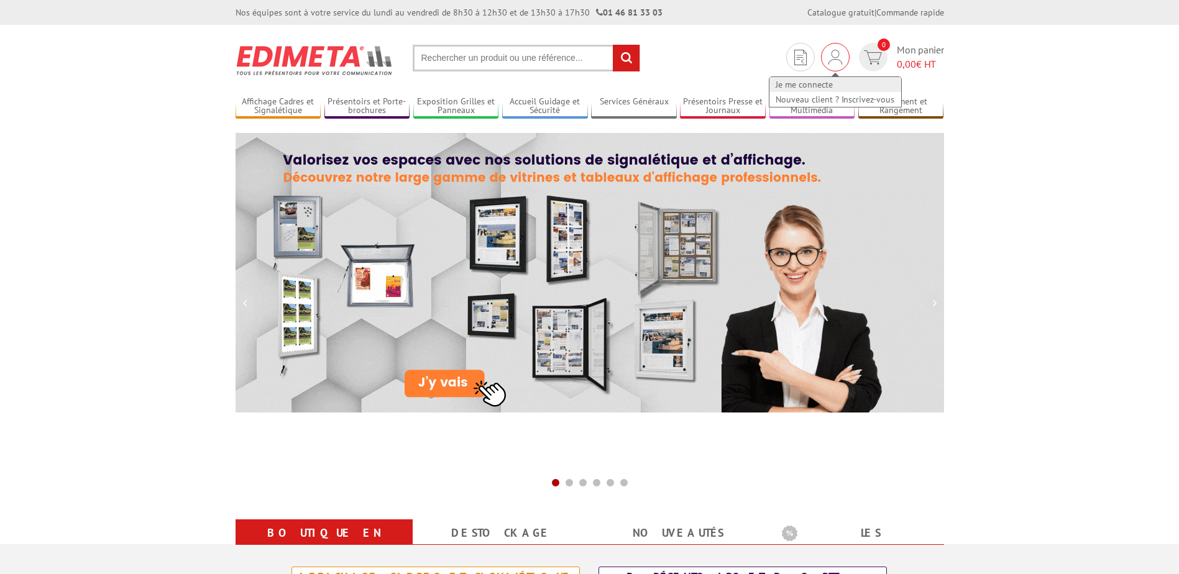 Image resolution: width=1179 pixels, height=574 pixels. I want to click on a: Exposition Grilles et Panneaux, so click(456, 106).